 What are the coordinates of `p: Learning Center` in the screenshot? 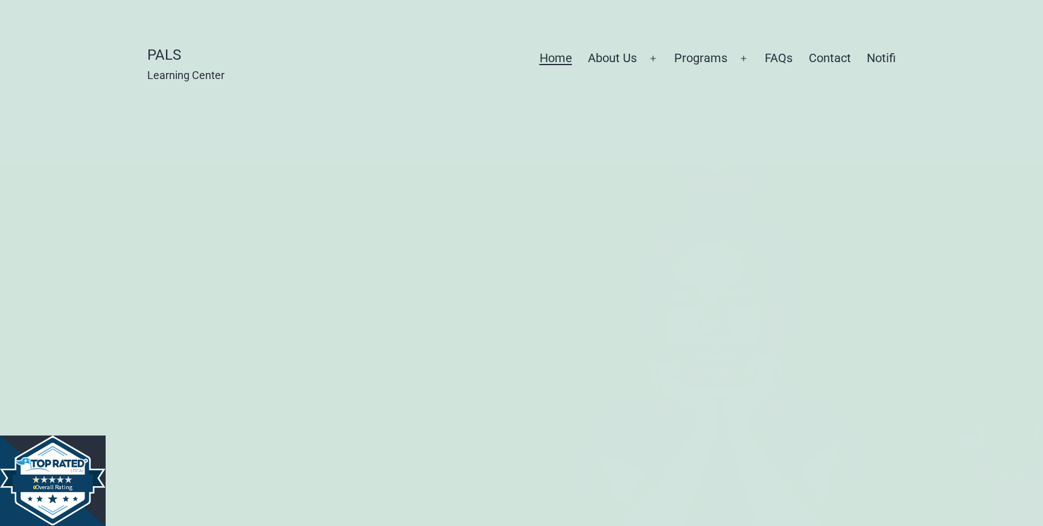 It's located at (186, 75).